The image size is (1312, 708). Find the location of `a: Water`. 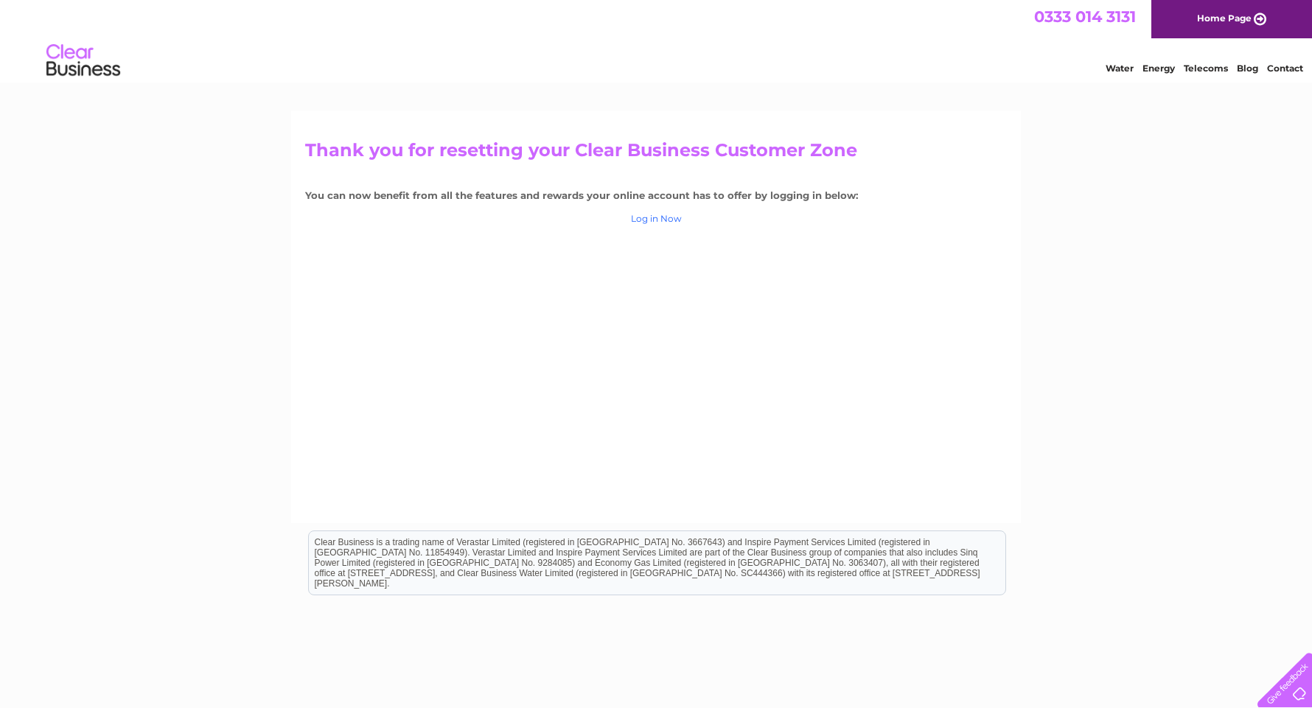

a: Water is located at coordinates (1119, 68).